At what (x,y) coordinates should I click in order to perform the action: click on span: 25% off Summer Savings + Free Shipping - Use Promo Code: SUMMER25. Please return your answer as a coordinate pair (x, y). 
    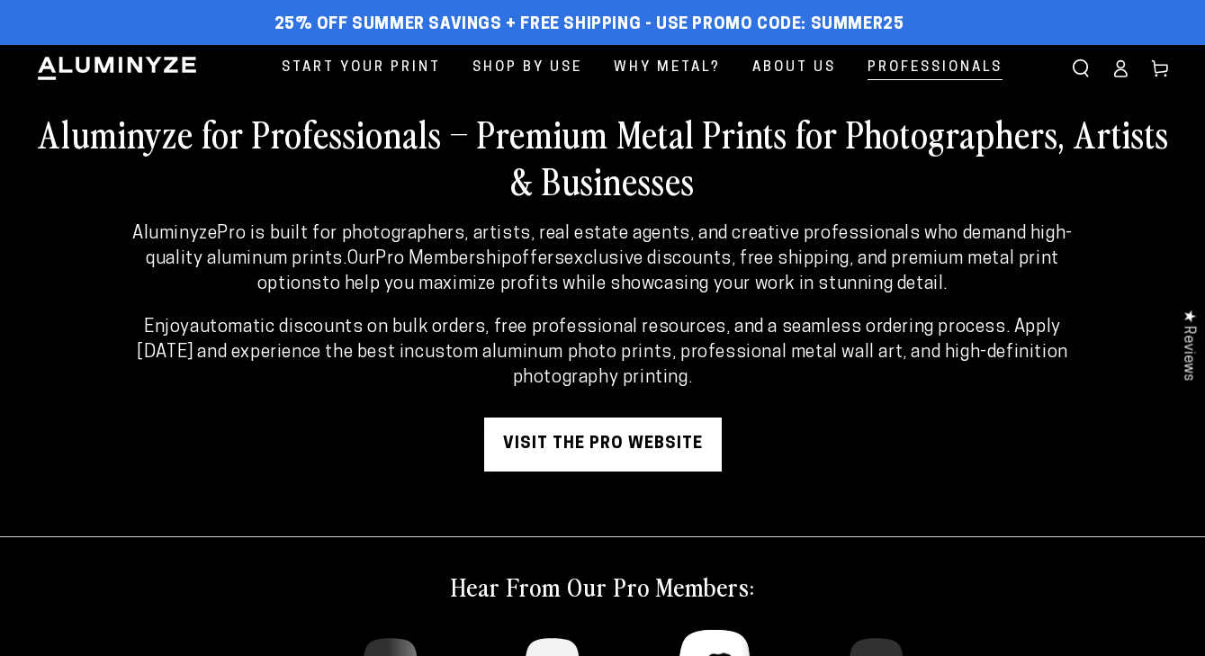
    Looking at the image, I should click on (590, 25).